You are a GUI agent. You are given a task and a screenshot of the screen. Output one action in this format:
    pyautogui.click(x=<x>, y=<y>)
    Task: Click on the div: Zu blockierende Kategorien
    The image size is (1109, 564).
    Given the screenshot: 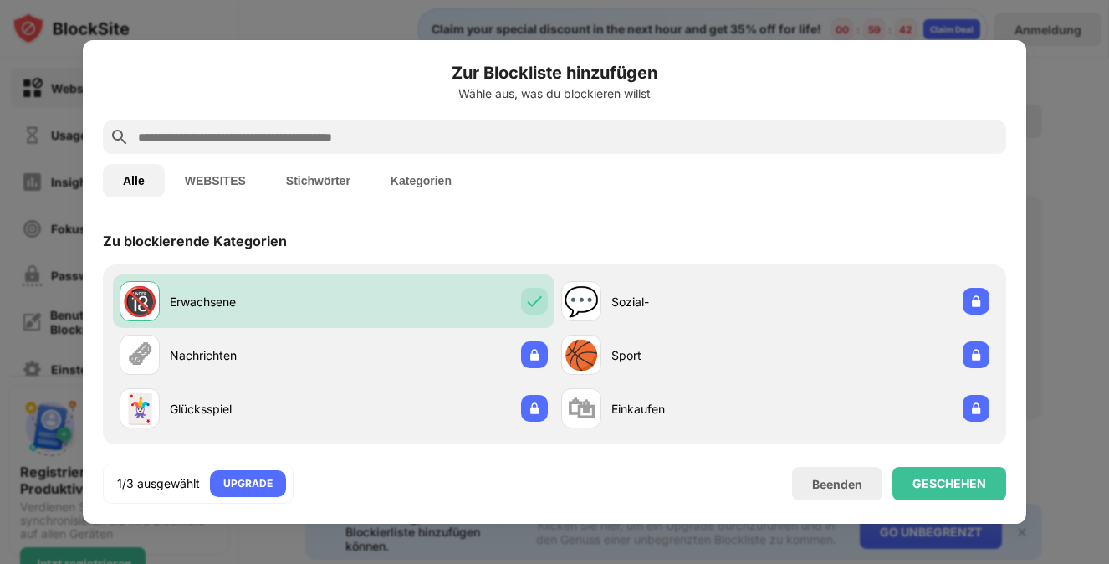 What is the action you would take?
    pyautogui.click(x=195, y=241)
    